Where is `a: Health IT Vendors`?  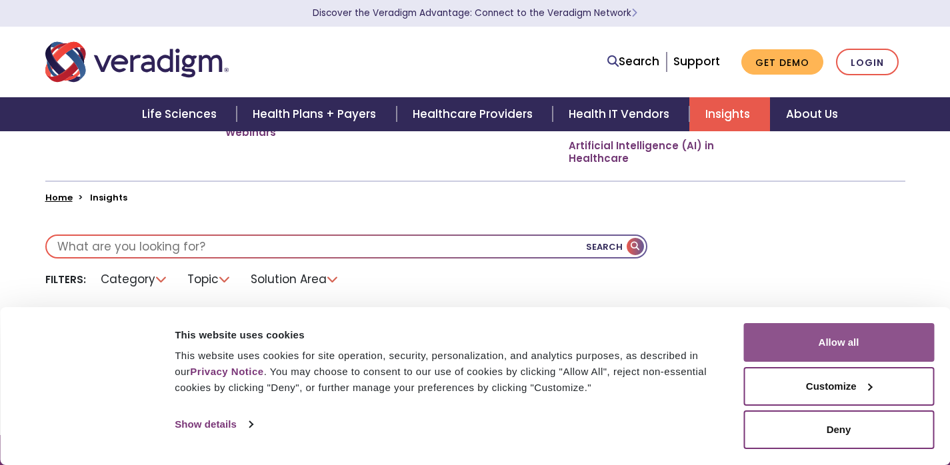 a: Health IT Vendors is located at coordinates (620, 114).